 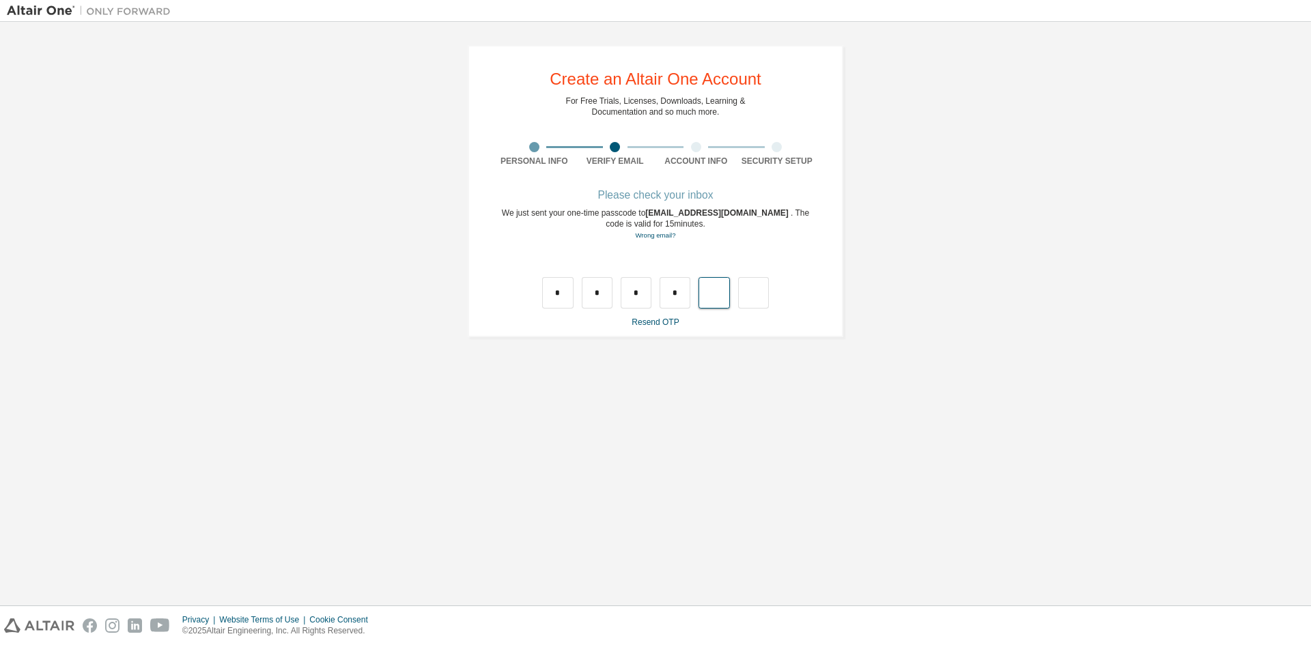 What do you see at coordinates (655, 224) in the screenshot?
I see `div: We just sent your one-time passcode to . The code is valid for 15 minutes.` at bounding box center [655, 224].